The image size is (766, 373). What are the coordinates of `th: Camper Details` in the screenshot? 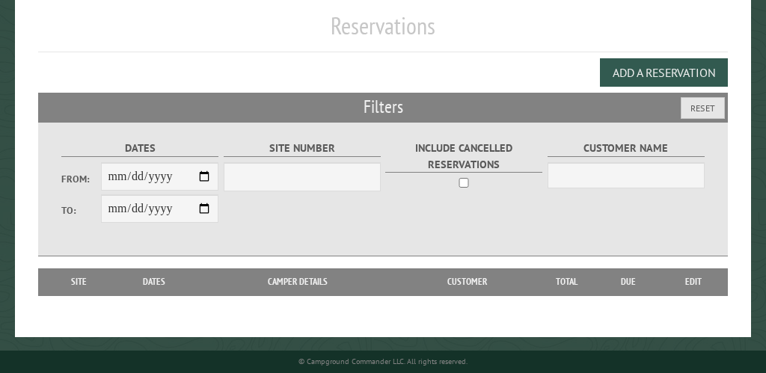 It's located at (298, 282).